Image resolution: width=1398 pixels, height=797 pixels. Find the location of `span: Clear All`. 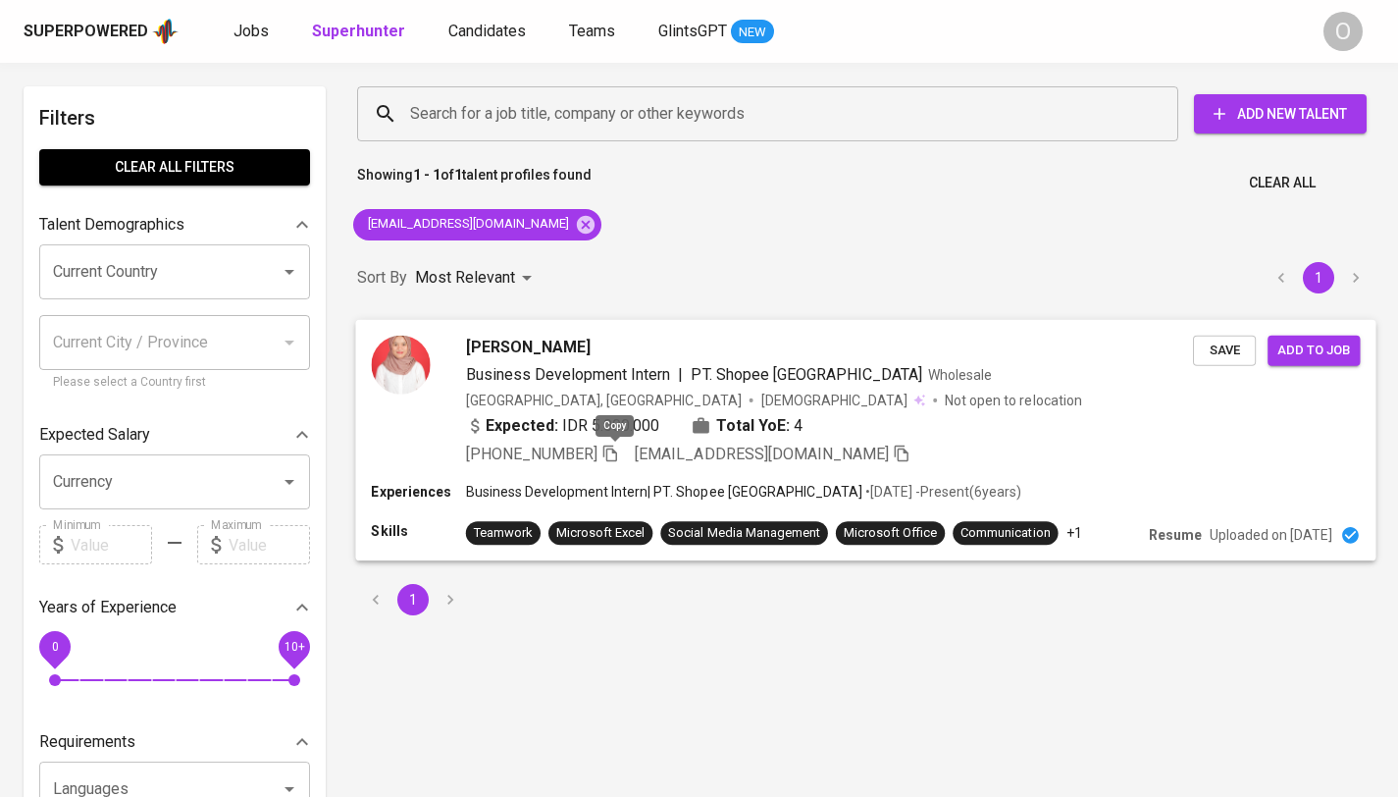

span: Clear All is located at coordinates (1282, 182).